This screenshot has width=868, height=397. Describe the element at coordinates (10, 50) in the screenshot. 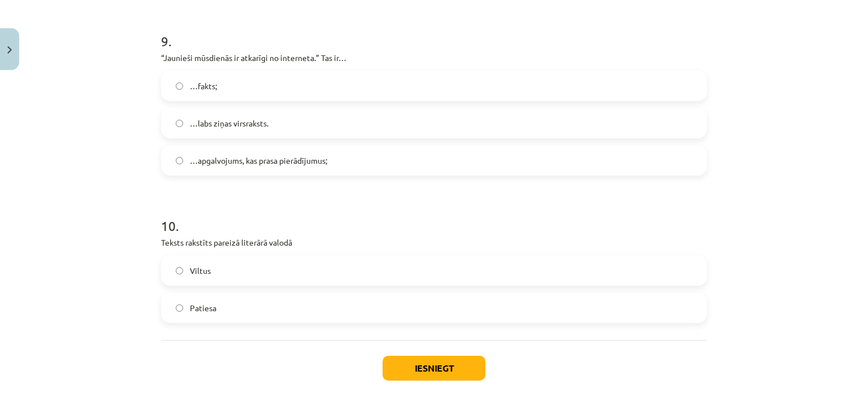

I see `img: icon-close-lesson-0947bae3869378f0d4975bcd49f059093ad1ed9edebbc8119c70593378902aed.svg` at that location.